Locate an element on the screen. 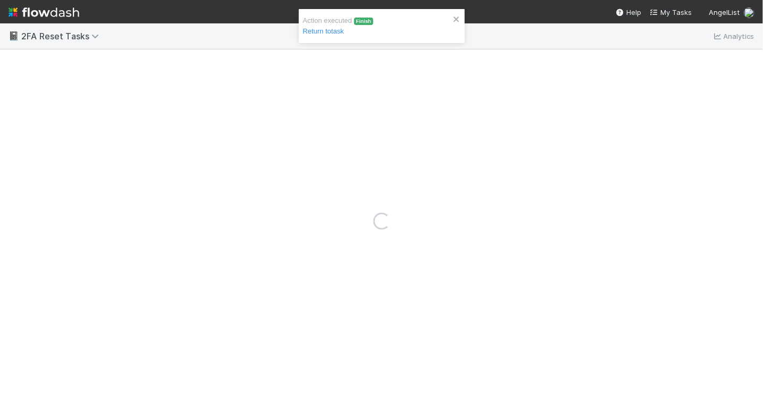 Image resolution: width=763 pixels, height=393 pixels. a: My Tasks is located at coordinates (671, 12).